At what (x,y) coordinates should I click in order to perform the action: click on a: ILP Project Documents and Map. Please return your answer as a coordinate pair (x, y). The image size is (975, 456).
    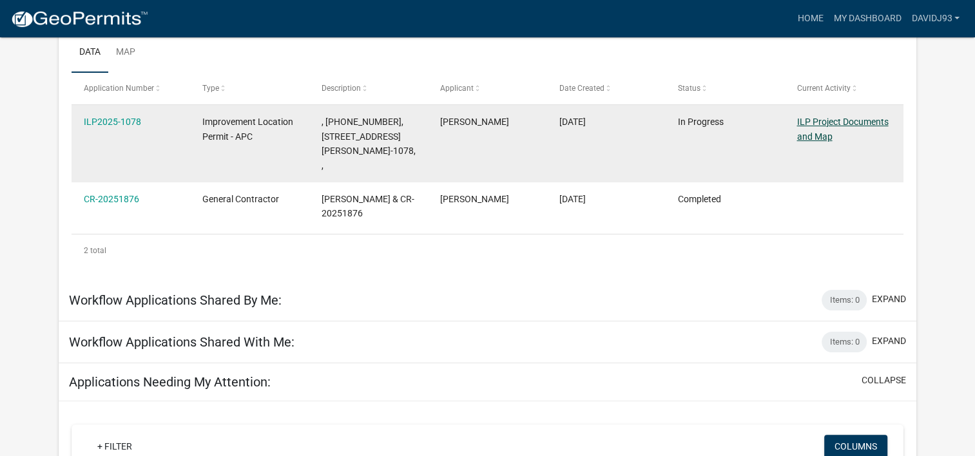
    Looking at the image, I should click on (842, 129).